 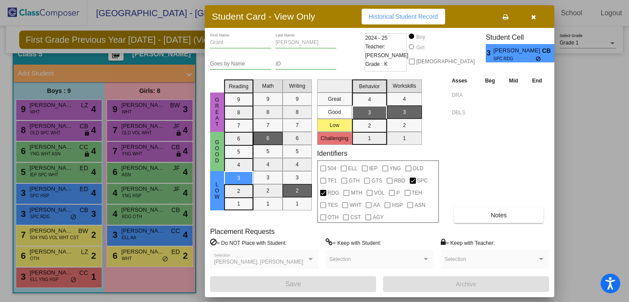 I want to click on div: Boy, so click(x=421, y=37).